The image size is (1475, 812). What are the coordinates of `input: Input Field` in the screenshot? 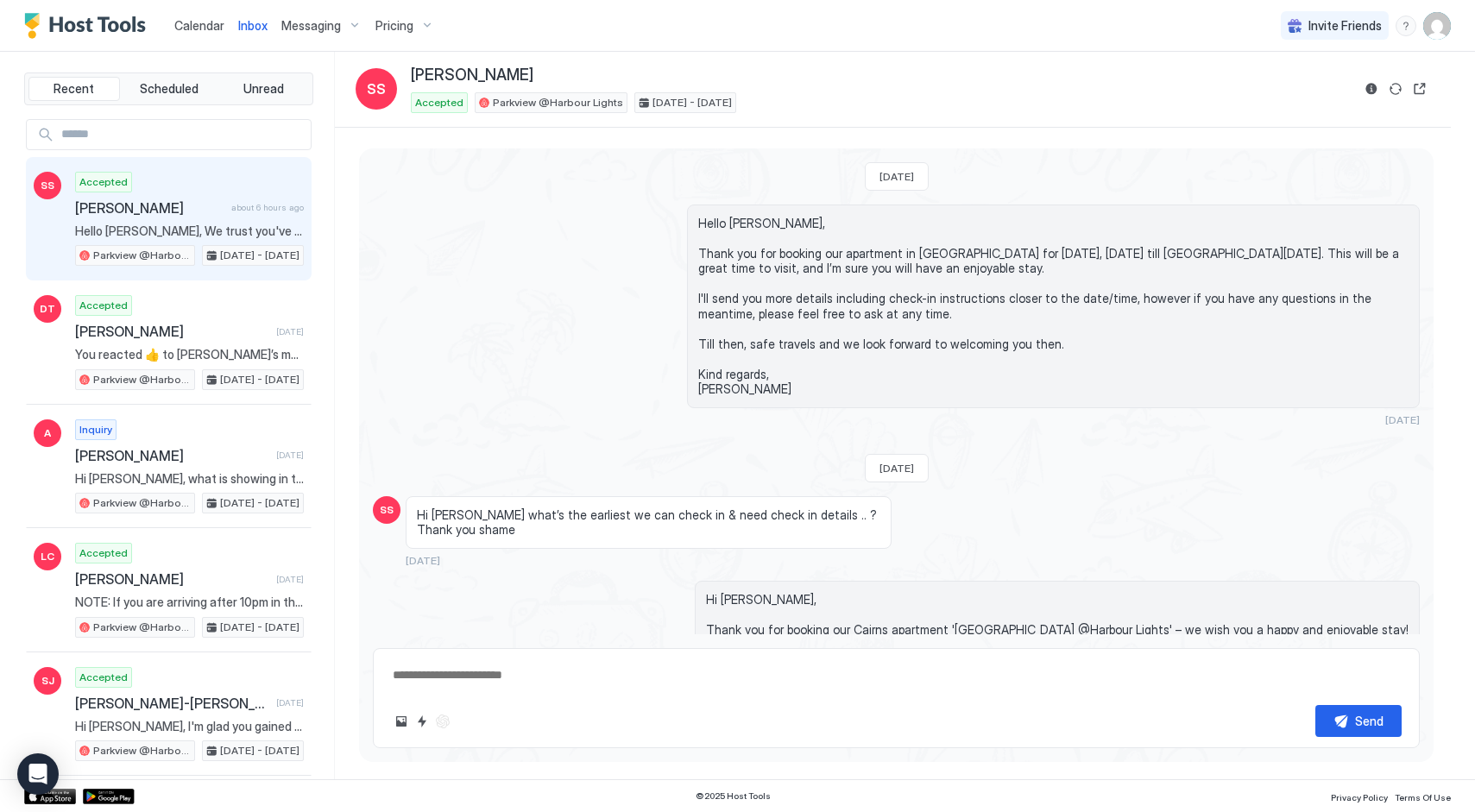 It's located at (182, 134).